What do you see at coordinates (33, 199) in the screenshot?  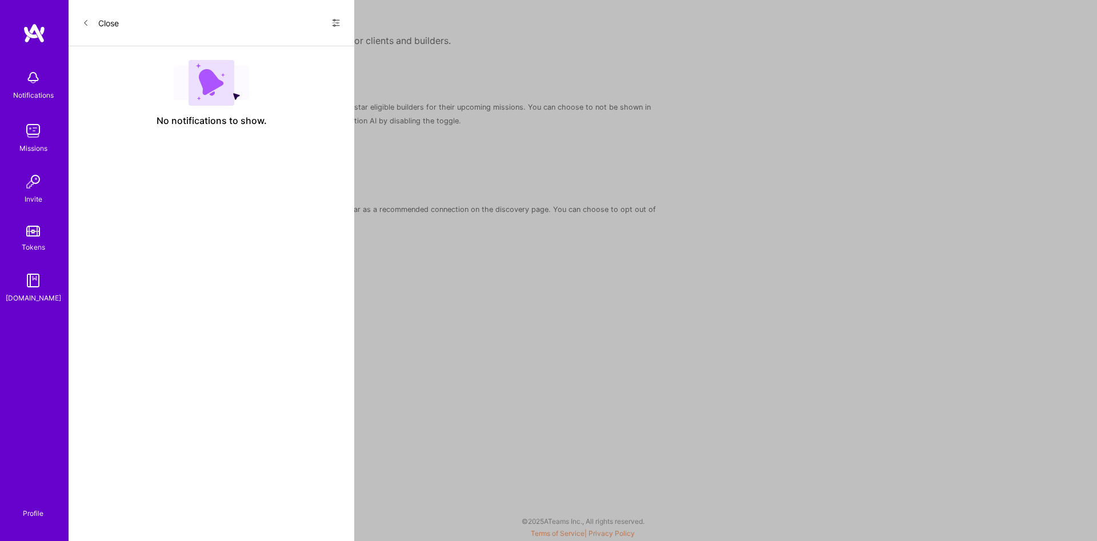 I see `div: Invite` at bounding box center [33, 199].